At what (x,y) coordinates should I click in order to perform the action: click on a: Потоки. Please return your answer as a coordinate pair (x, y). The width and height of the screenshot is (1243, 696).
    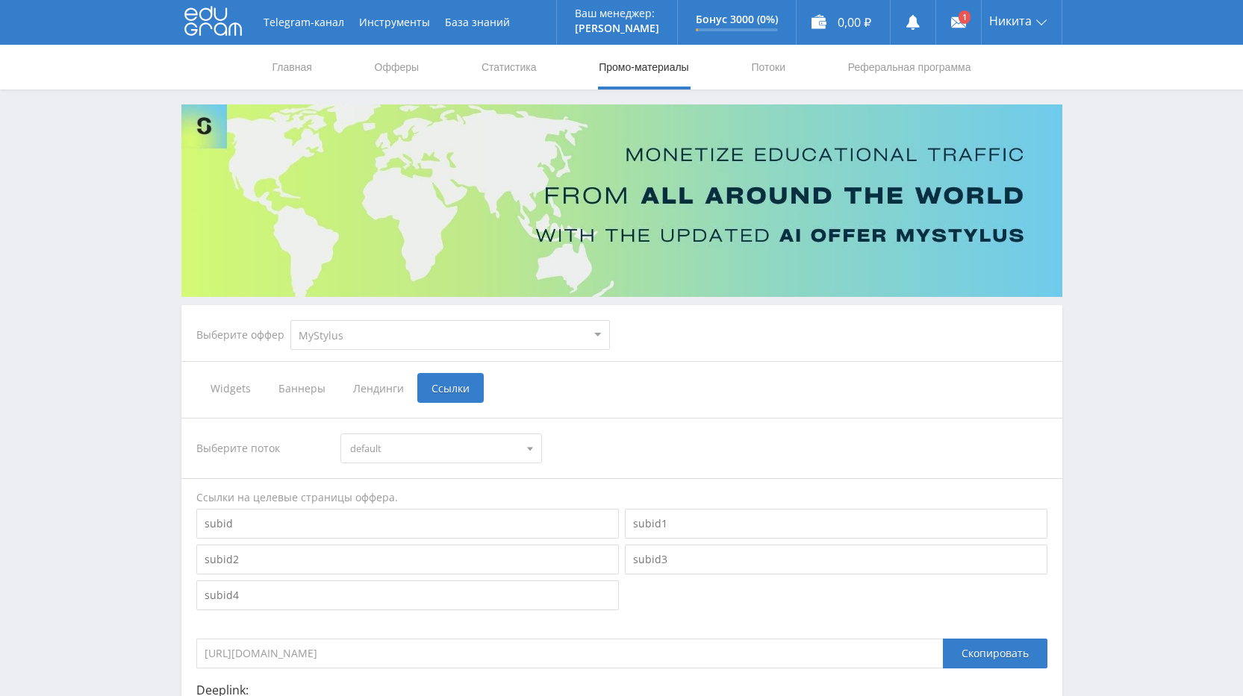
    Looking at the image, I should click on (768, 67).